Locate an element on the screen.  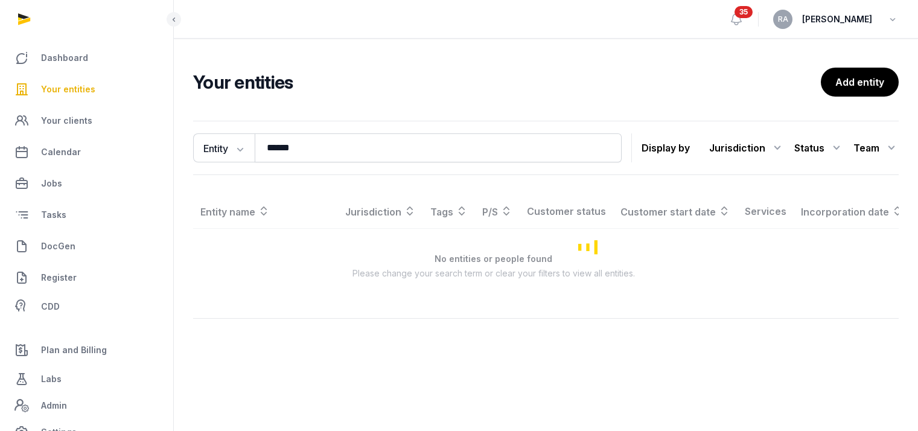
a: DocGen is located at coordinates (86, 246).